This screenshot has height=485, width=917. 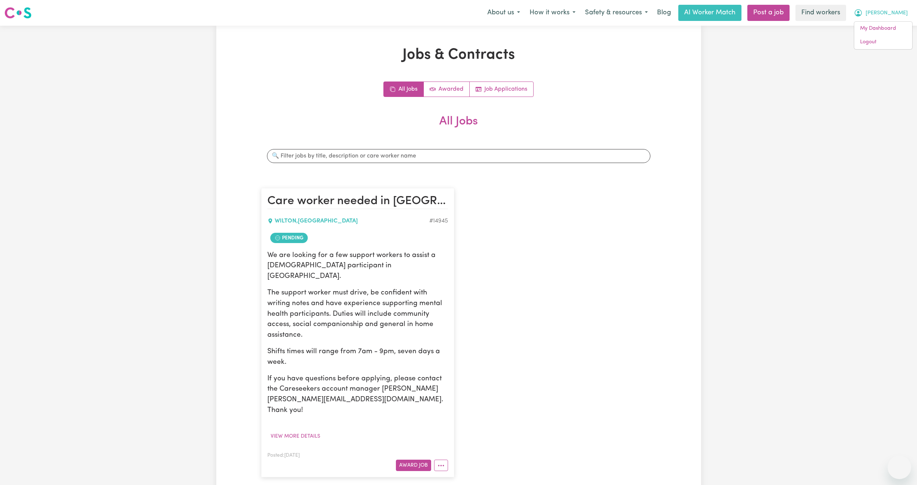 What do you see at coordinates (504, 13) in the screenshot?
I see `button: About us` at bounding box center [504, 13].